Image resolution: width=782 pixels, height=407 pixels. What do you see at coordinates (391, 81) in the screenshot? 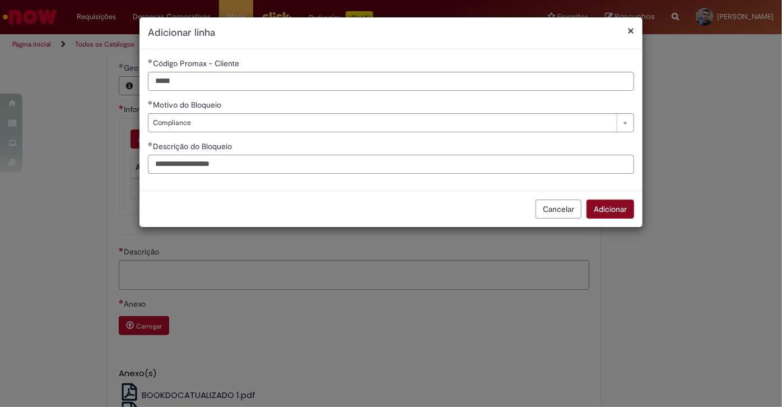
I see `input: Código Promax - Cliente` at bounding box center [391, 81].